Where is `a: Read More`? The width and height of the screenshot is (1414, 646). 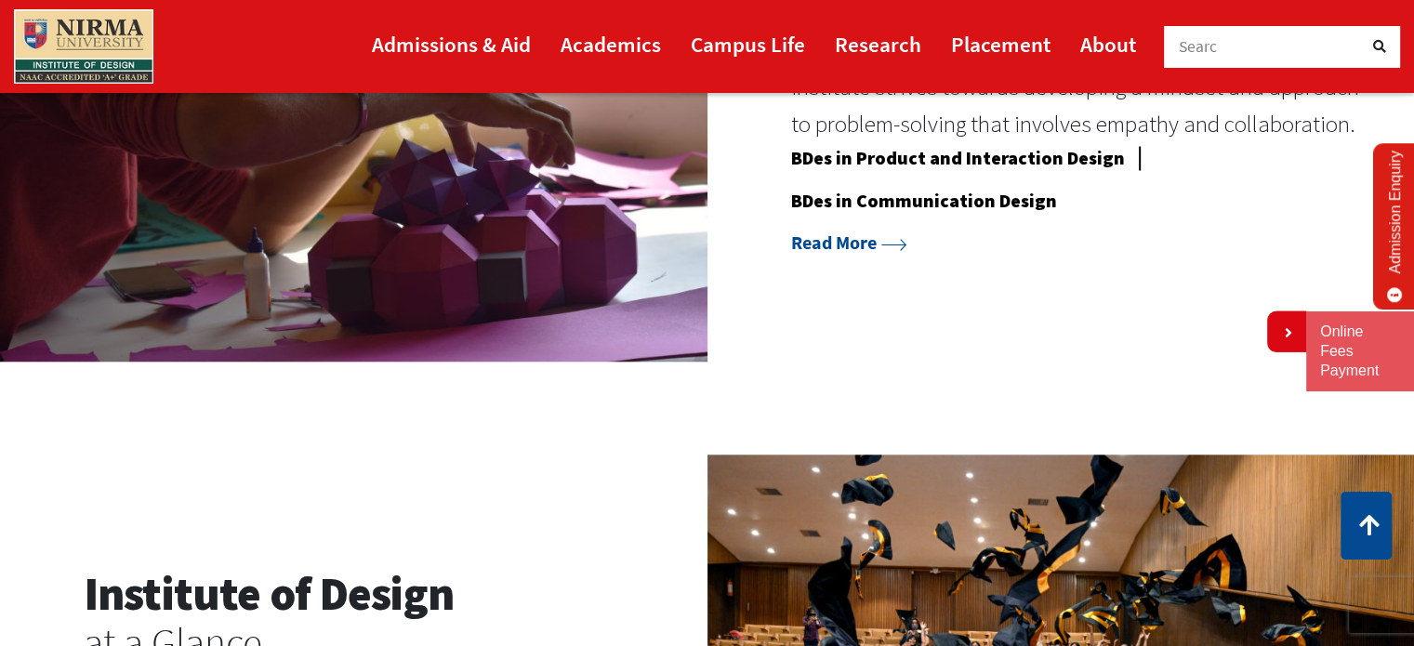
a: Read More is located at coordinates (849, 242).